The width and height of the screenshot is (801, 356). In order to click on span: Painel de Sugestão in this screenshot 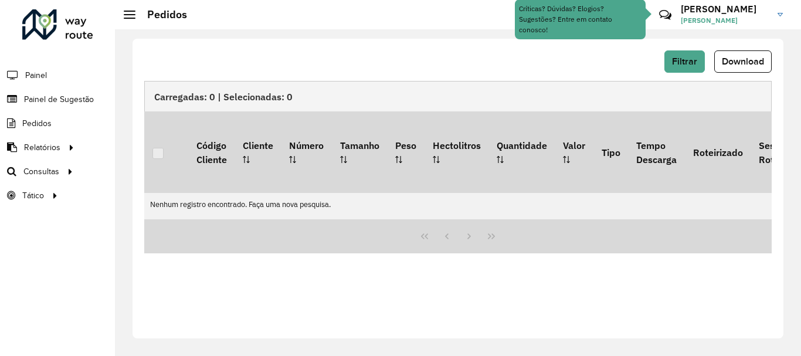, I will do `click(59, 99)`.